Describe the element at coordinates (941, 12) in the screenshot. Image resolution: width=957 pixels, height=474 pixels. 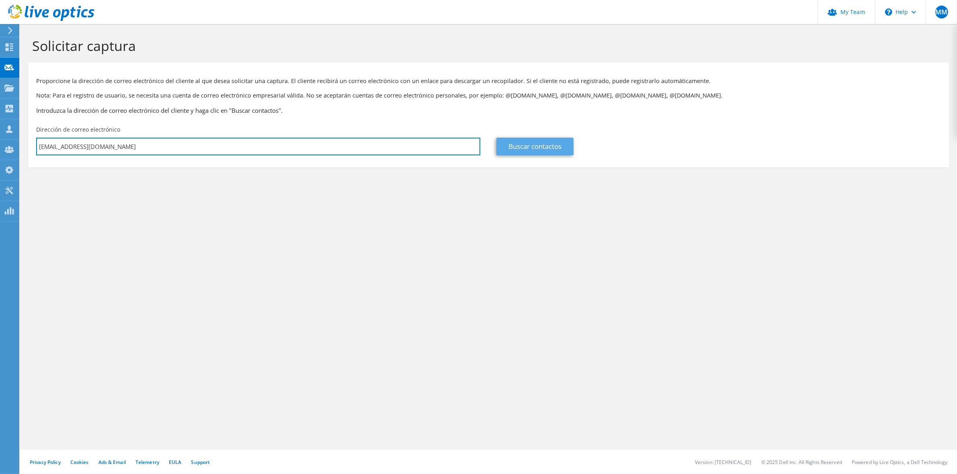
I see `span: MM` at that location.